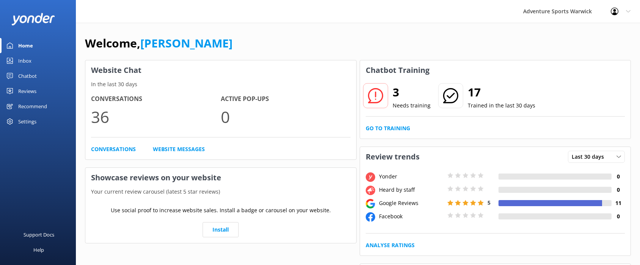 This screenshot has height=265, width=640. I want to click on a: Analyse Ratings, so click(390, 245).